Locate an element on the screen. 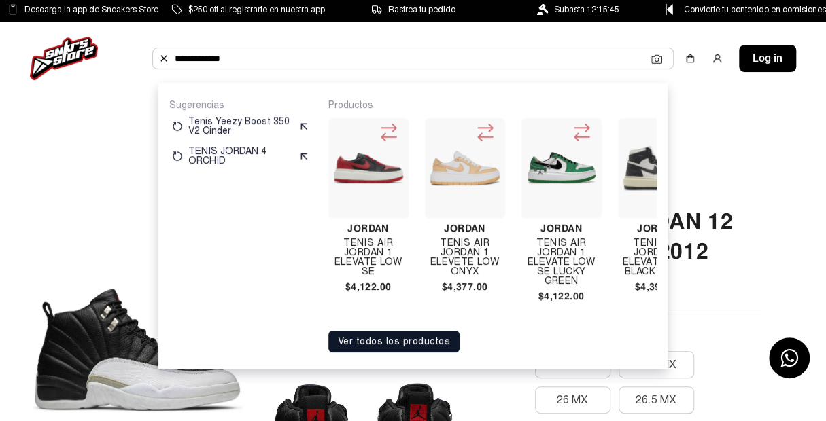 The image size is (826, 421). p: Productos is located at coordinates (492, 105).